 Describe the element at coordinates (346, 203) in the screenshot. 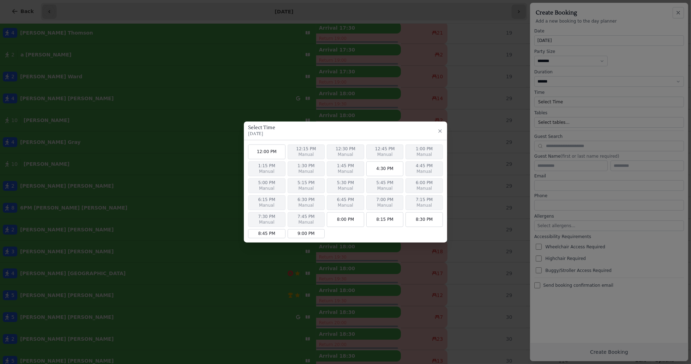

I see `button: 6:45 PMManual` at that location.